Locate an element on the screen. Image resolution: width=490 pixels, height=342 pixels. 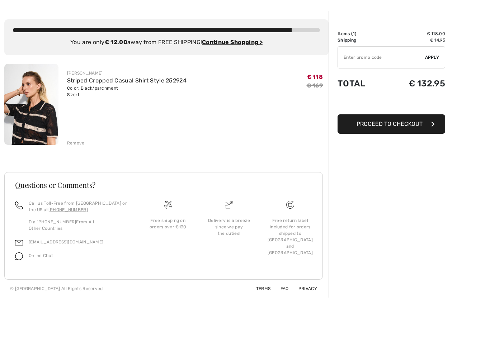
td: Total is located at coordinates (361, 84).